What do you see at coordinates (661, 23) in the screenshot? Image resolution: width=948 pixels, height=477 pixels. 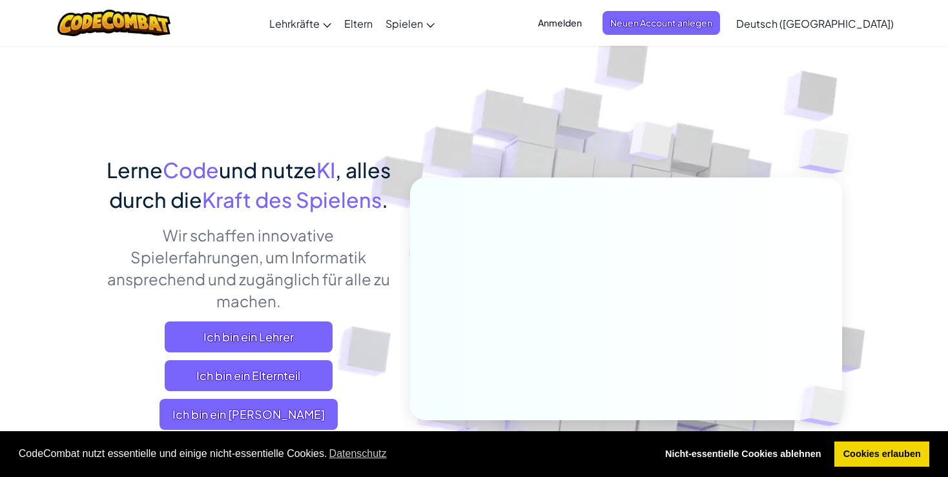 I see `button: Neuen Account anlegen` at bounding box center [661, 23].